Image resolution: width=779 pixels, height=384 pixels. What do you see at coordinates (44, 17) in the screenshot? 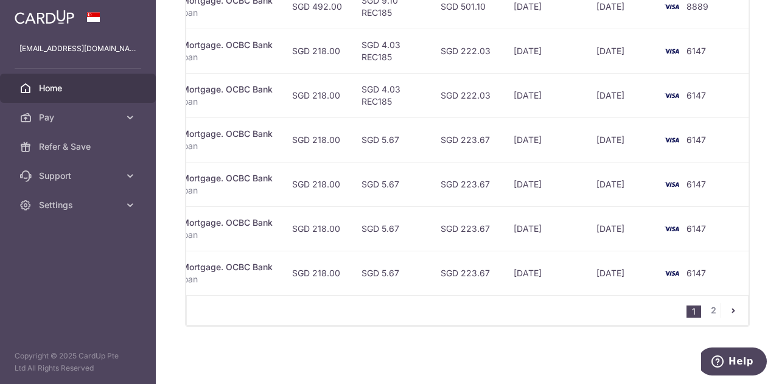
I see `img: CardUp` at bounding box center [44, 17].